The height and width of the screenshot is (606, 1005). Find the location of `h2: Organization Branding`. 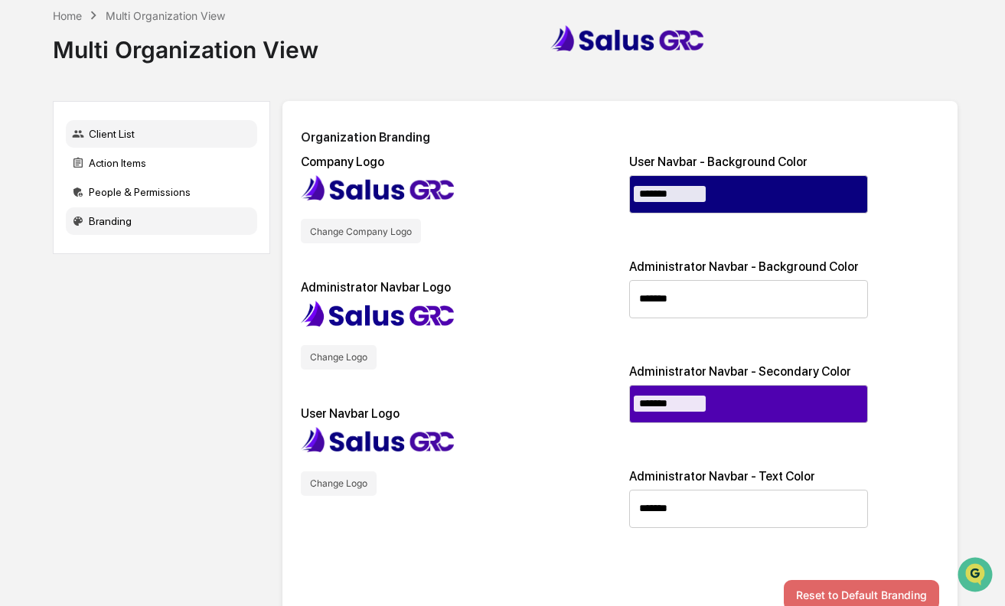

h2: Organization Branding is located at coordinates (620, 137).